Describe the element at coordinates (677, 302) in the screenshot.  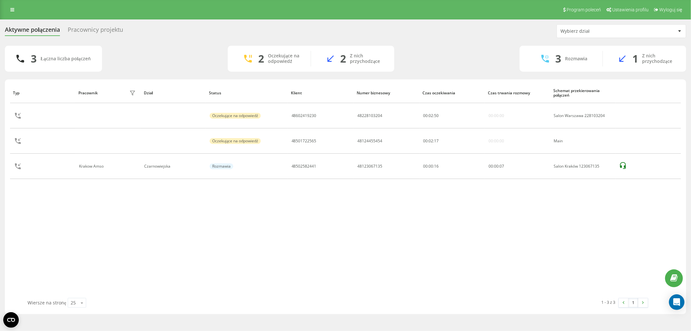
I see `div: Open Intercom Messenger` at that location.